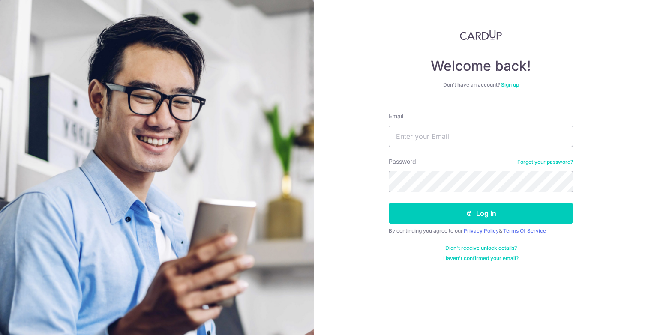  What do you see at coordinates (402, 162) in the screenshot?
I see `label: Password` at bounding box center [402, 162].